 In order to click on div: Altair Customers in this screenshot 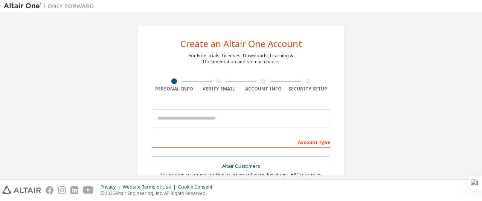, I will do `click(241, 166)`.